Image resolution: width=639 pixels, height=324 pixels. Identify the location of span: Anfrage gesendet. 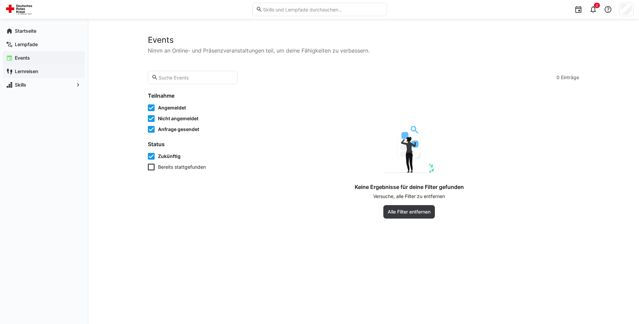
(179, 129).